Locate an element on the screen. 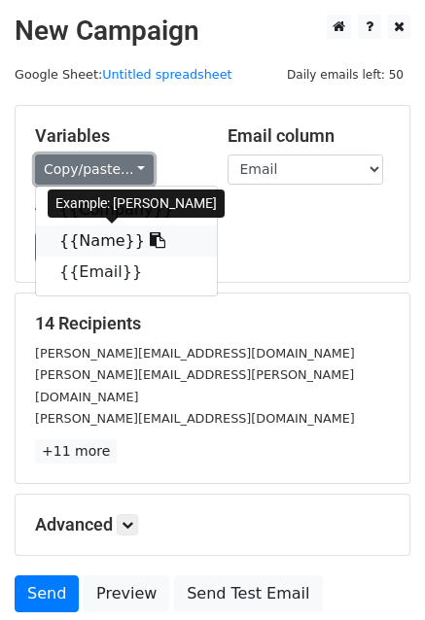 The width and height of the screenshot is (425, 620). a: {{Name}} is located at coordinates (126, 241).